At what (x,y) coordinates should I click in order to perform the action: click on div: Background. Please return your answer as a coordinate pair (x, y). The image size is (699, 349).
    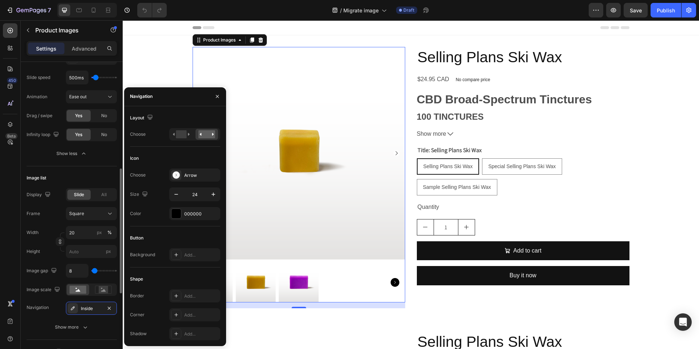
    Looking at the image, I should click on (142, 255).